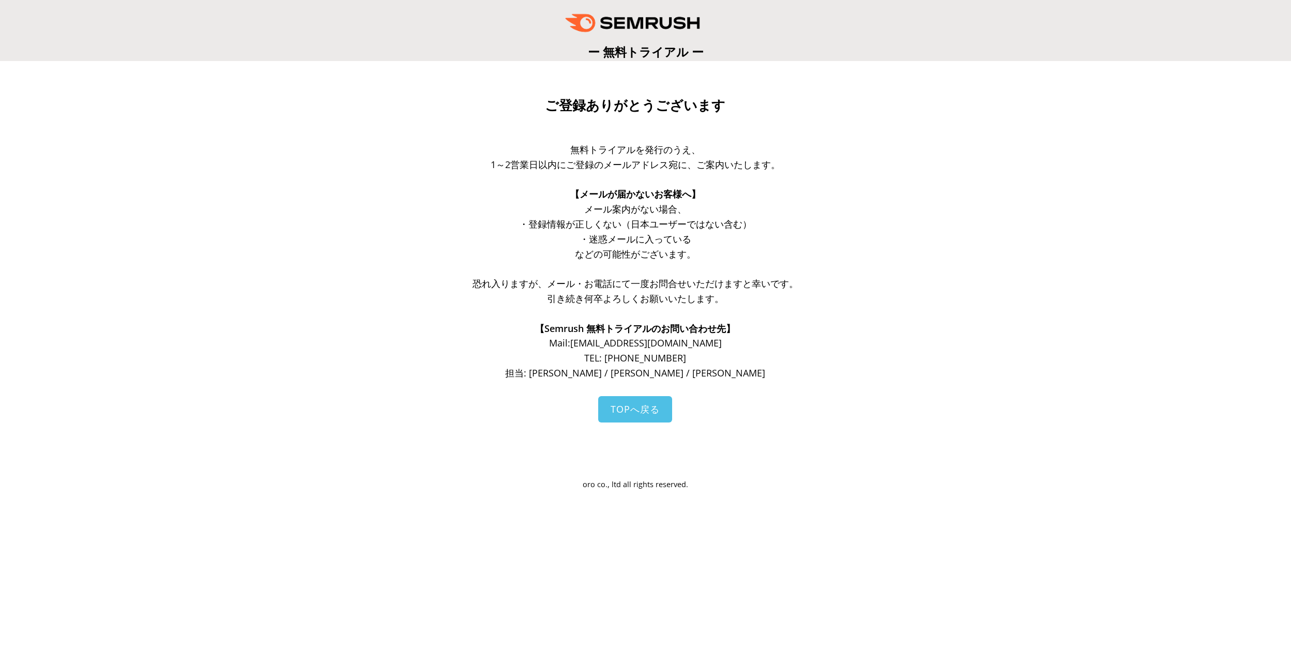 The height and width of the screenshot is (664, 1291). Describe the element at coordinates (635, 328) in the screenshot. I see `span: 【Semrush 無料トライアルのお問い合わせ先】` at that location.